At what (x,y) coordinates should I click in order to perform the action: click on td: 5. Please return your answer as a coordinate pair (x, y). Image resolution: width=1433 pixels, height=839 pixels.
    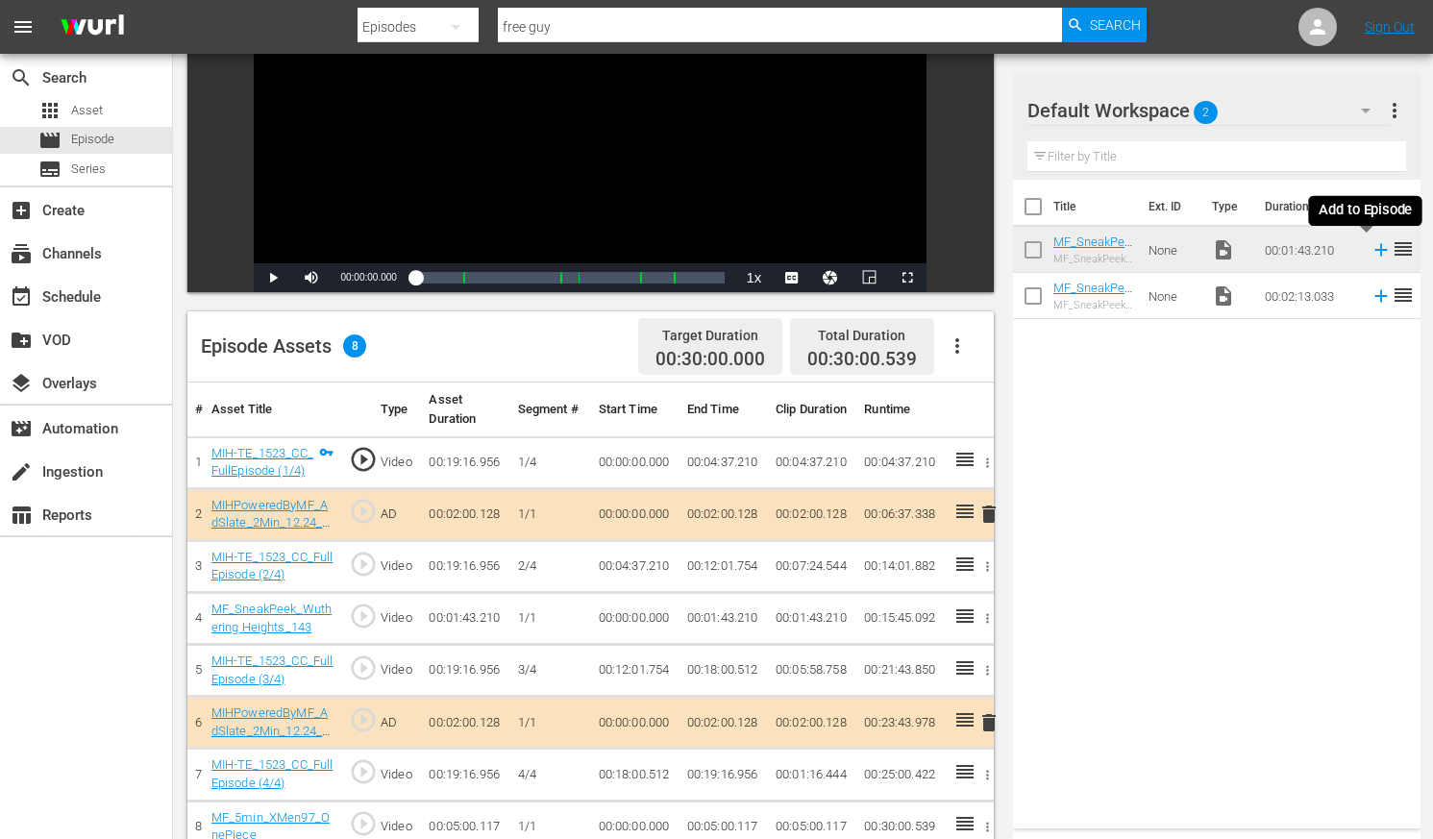
    Looking at the image, I should click on (195, 671).